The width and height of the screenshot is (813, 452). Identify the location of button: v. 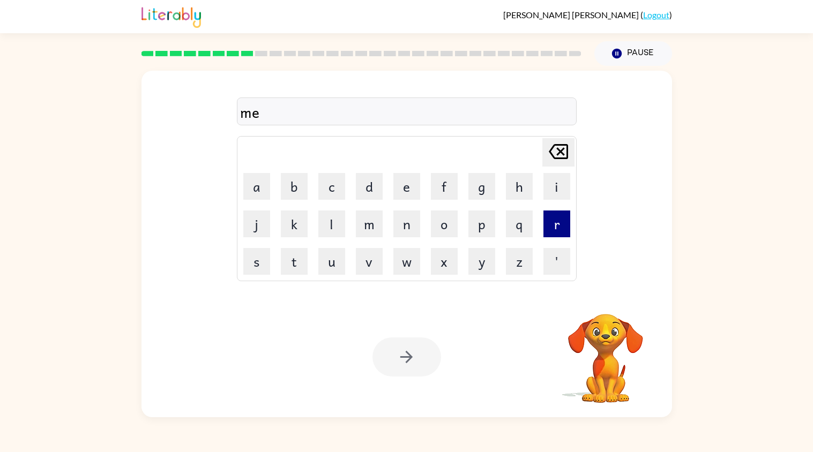
(369, 262).